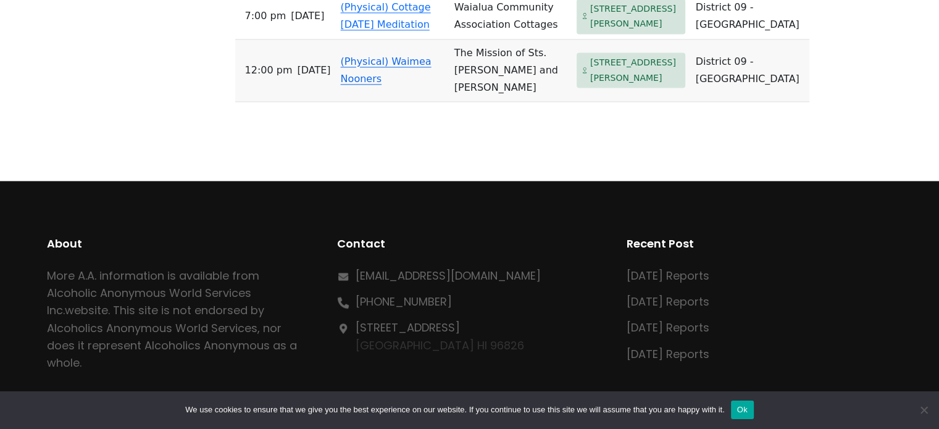  I want to click on span: 7:00 PM, so click(265, 16).